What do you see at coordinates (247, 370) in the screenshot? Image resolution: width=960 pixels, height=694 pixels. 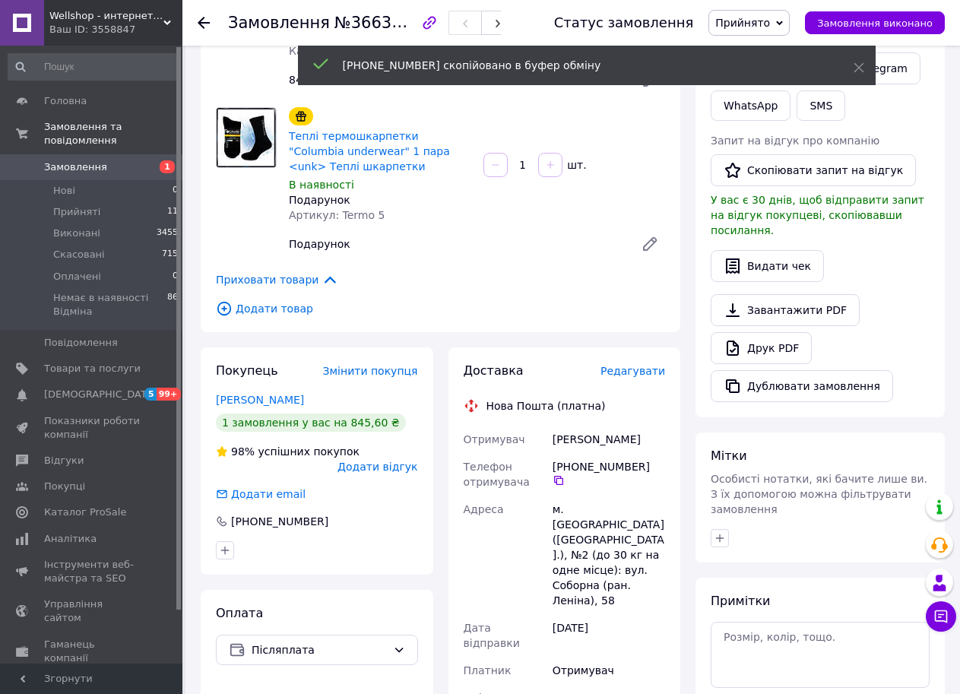 I see `span: Покупець` at bounding box center [247, 370].